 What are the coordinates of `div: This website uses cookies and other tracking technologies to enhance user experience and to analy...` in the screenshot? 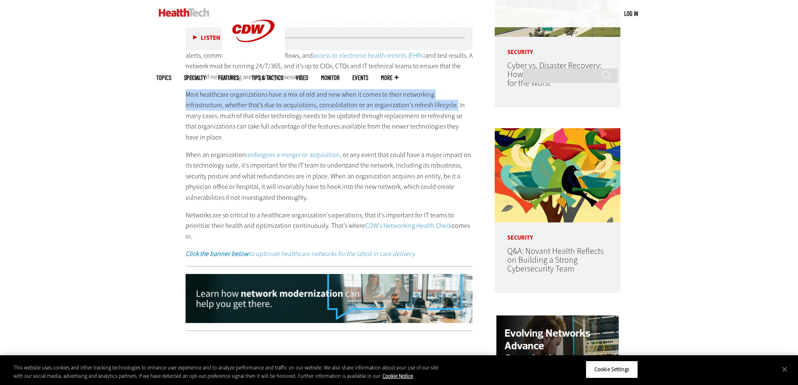 It's located at (226, 372).